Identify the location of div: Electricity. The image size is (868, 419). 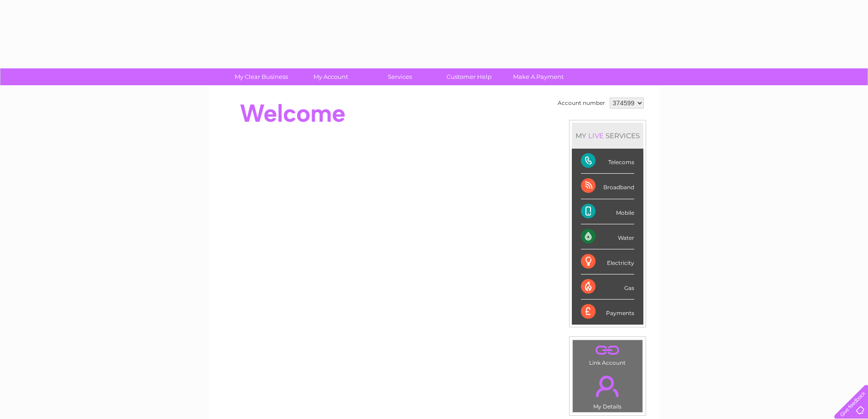
(607, 262).